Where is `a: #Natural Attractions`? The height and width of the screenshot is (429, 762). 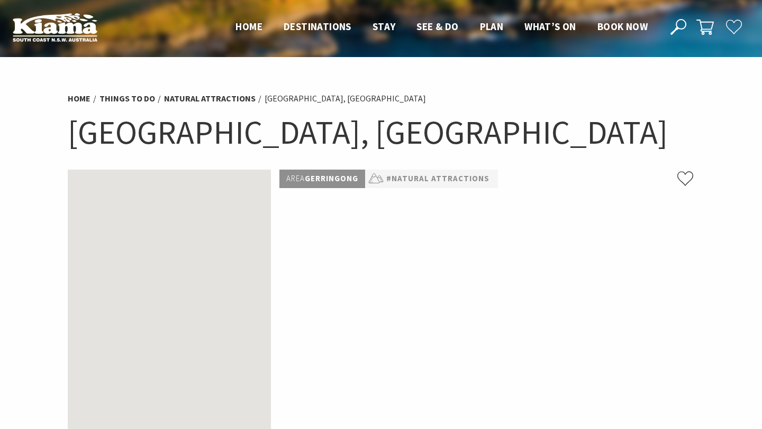
a: #Natural Attractions is located at coordinates (437, 179).